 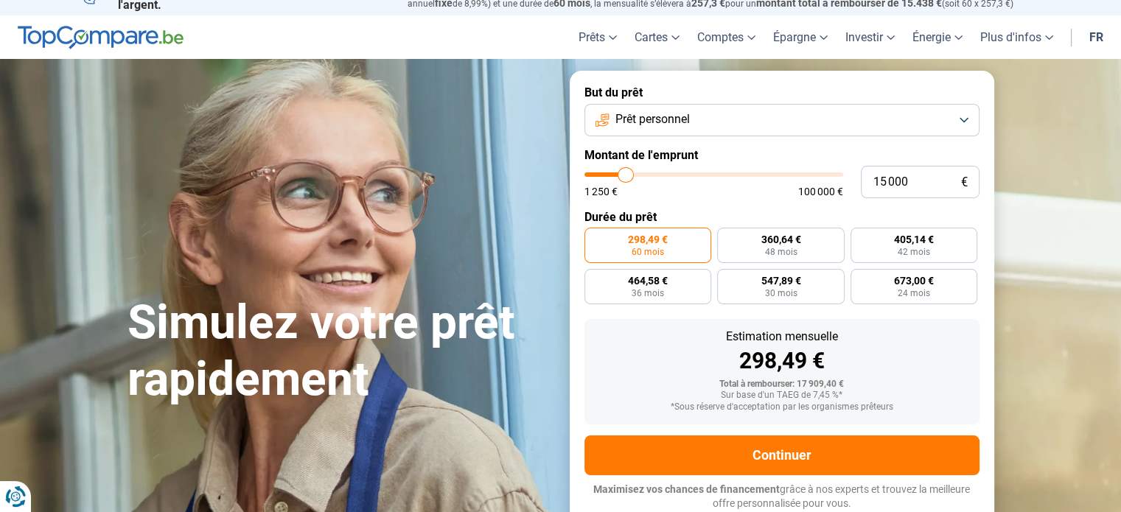 What do you see at coordinates (648, 252) in the screenshot?
I see `span: 60 mois` at bounding box center [648, 252].